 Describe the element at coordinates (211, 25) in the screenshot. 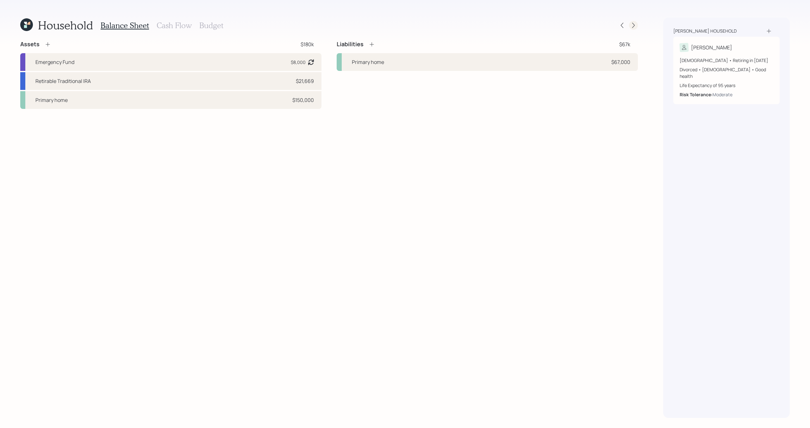

I see `h3: Budget` at that location.